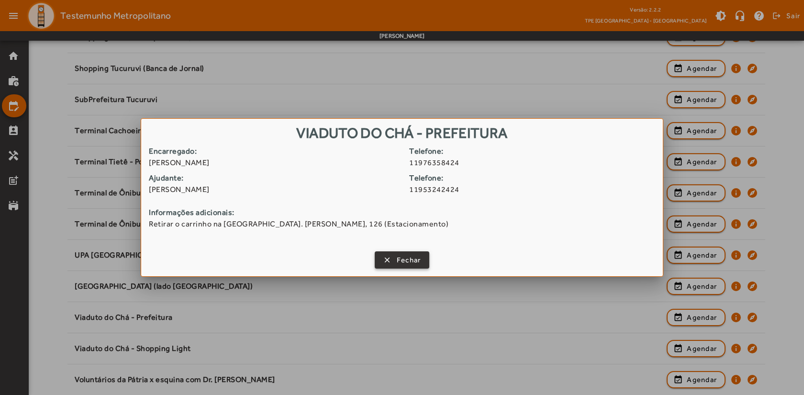 This screenshot has width=804, height=395. Describe the element at coordinates (536, 190) in the screenshot. I see `span: 11953242424` at that location.